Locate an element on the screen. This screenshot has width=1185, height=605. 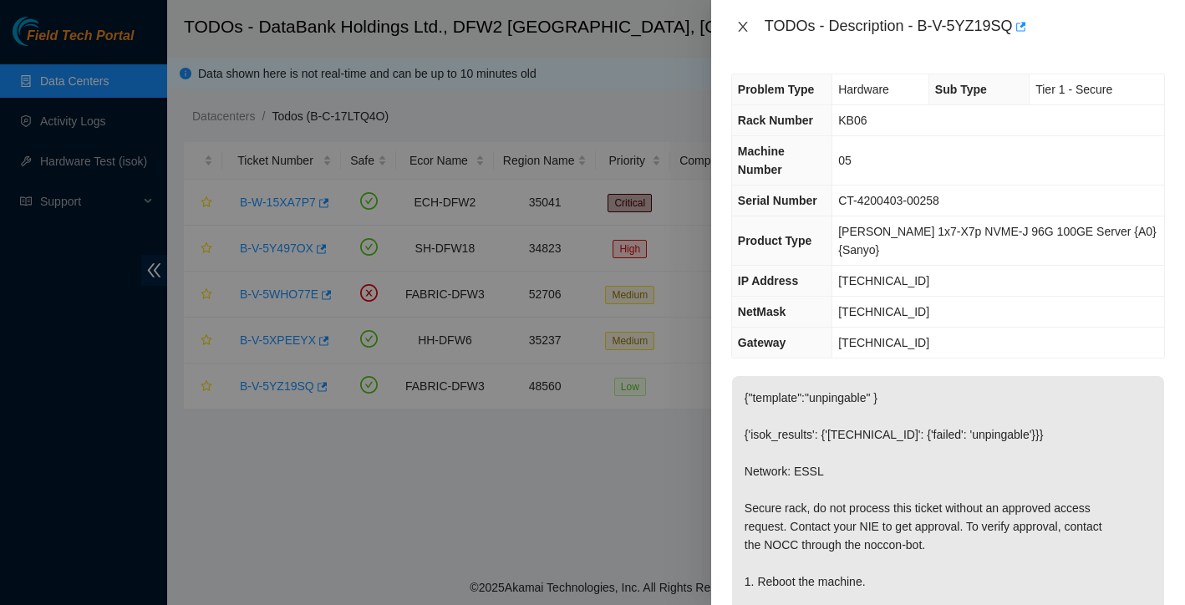
span: 05 is located at coordinates (845, 160).